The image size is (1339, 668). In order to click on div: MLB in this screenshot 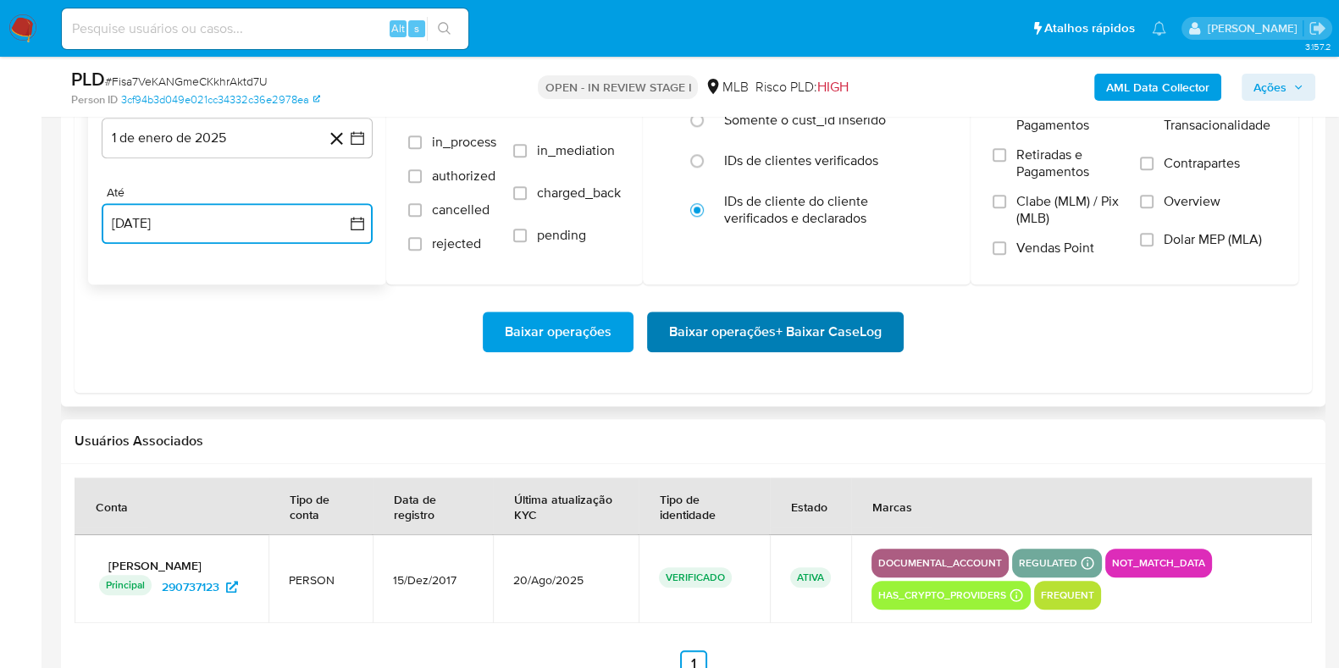, I will do `click(726, 87)`.